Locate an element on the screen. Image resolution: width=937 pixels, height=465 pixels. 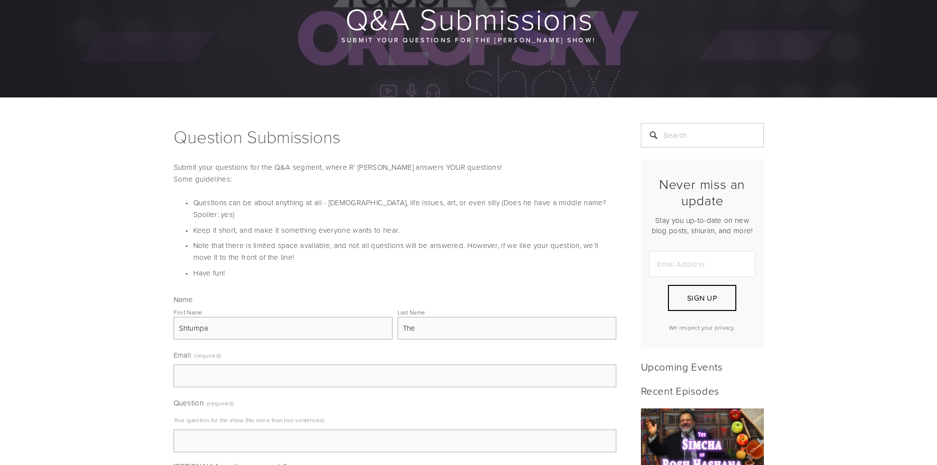
h2: Upcoming Events is located at coordinates (703, 366).